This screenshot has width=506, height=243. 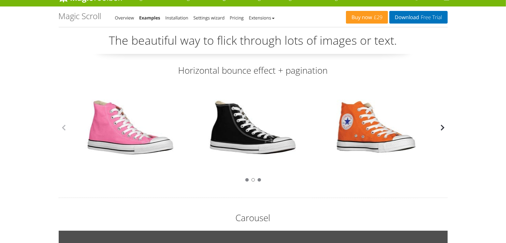 What do you see at coordinates (253, 70) in the screenshot?
I see `h2: Horizontal bounce effect + pagination` at bounding box center [253, 70].